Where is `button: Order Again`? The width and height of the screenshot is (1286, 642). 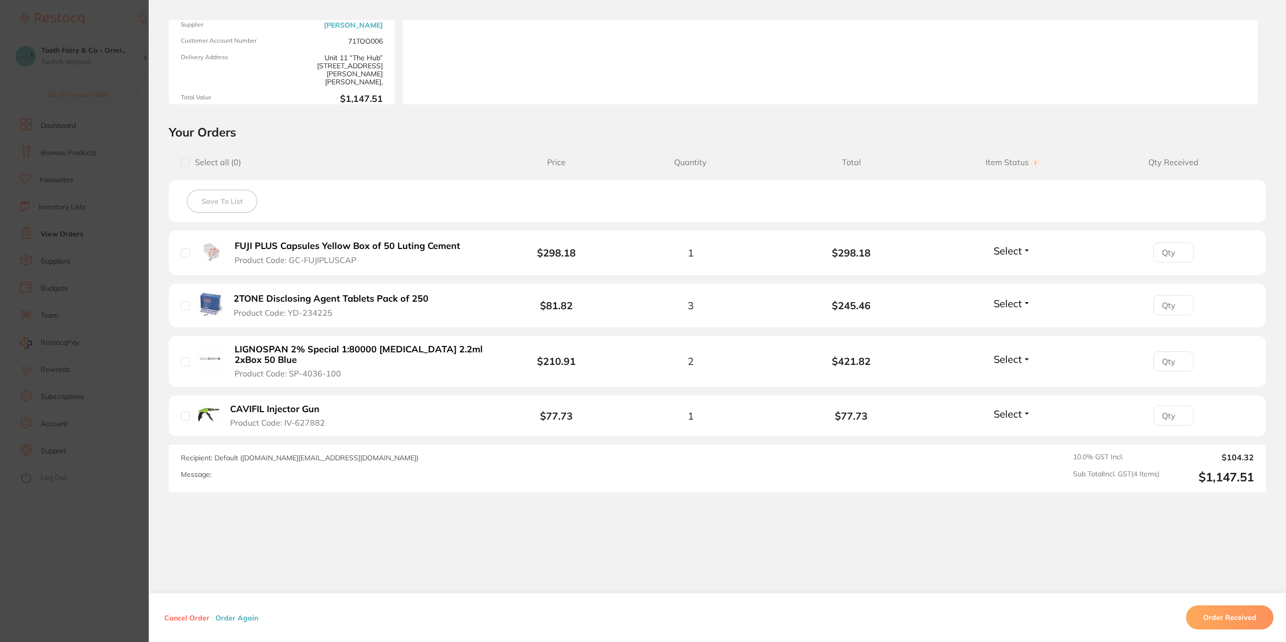
button: Order Again is located at coordinates (237, 618).